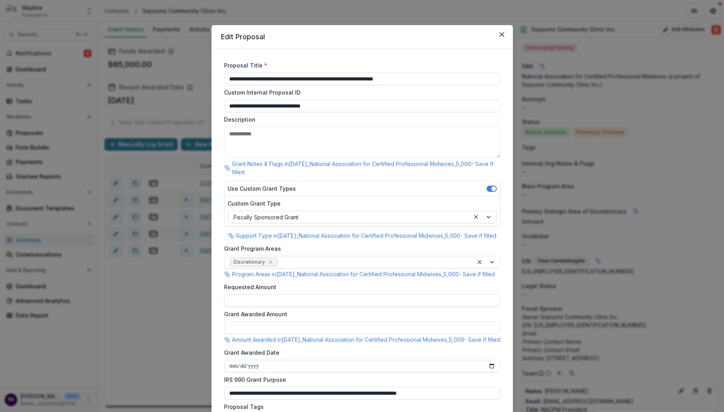 This screenshot has width=724, height=412. What do you see at coordinates (262, 188) in the screenshot?
I see `label: Use Custom Grant Types` at bounding box center [262, 188].